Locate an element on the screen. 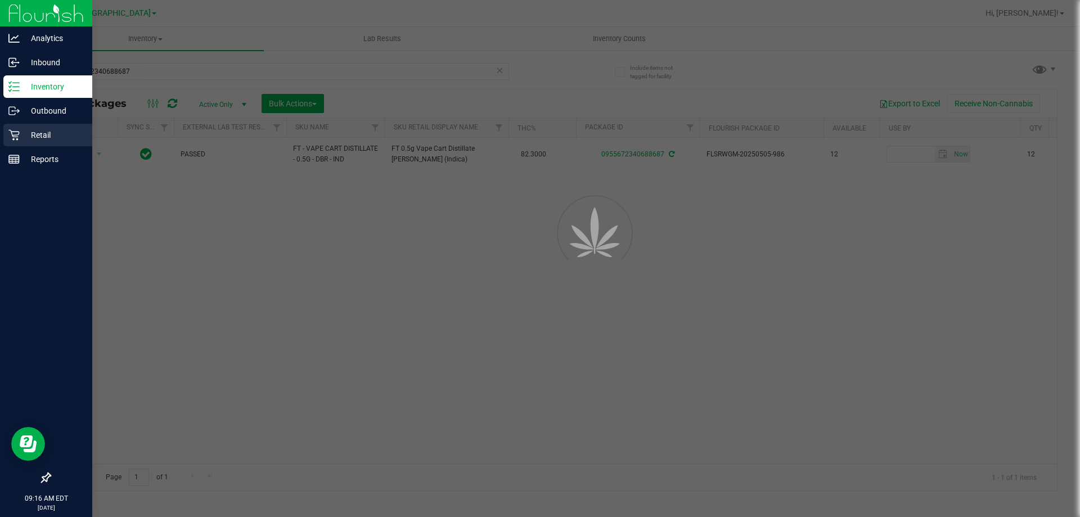 The width and height of the screenshot is (1080, 517). inline-svg: Outbound is located at coordinates (14, 111).